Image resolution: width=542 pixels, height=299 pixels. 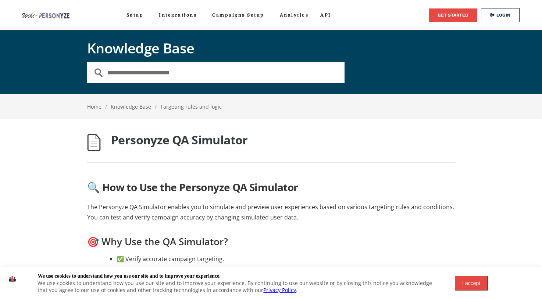 I want to click on a: Integrations, so click(x=179, y=15).